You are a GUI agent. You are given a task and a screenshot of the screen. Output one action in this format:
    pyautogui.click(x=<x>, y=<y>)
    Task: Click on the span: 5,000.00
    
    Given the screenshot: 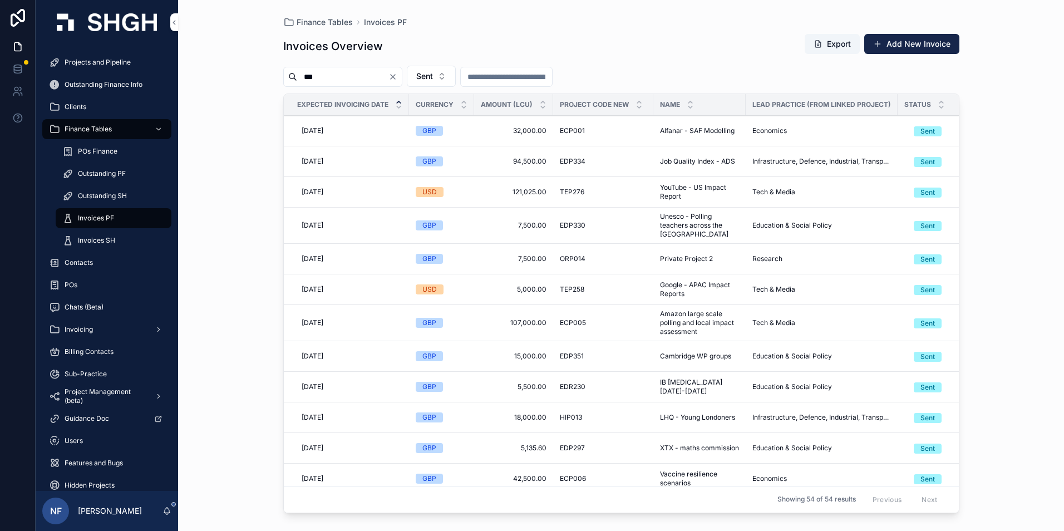 What is the action you would take?
    pyautogui.click(x=514, y=289)
    